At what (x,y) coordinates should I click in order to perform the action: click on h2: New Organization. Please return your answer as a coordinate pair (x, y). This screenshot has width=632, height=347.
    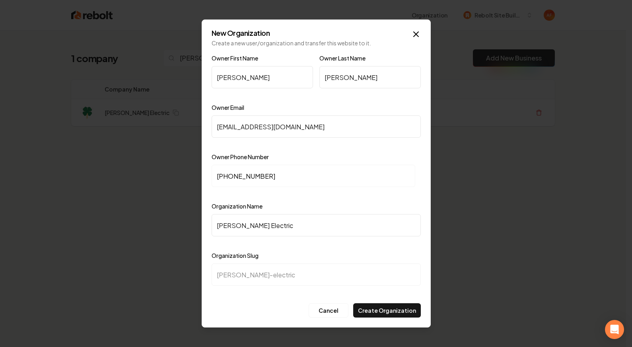
    Looking at the image, I should click on (316, 33).